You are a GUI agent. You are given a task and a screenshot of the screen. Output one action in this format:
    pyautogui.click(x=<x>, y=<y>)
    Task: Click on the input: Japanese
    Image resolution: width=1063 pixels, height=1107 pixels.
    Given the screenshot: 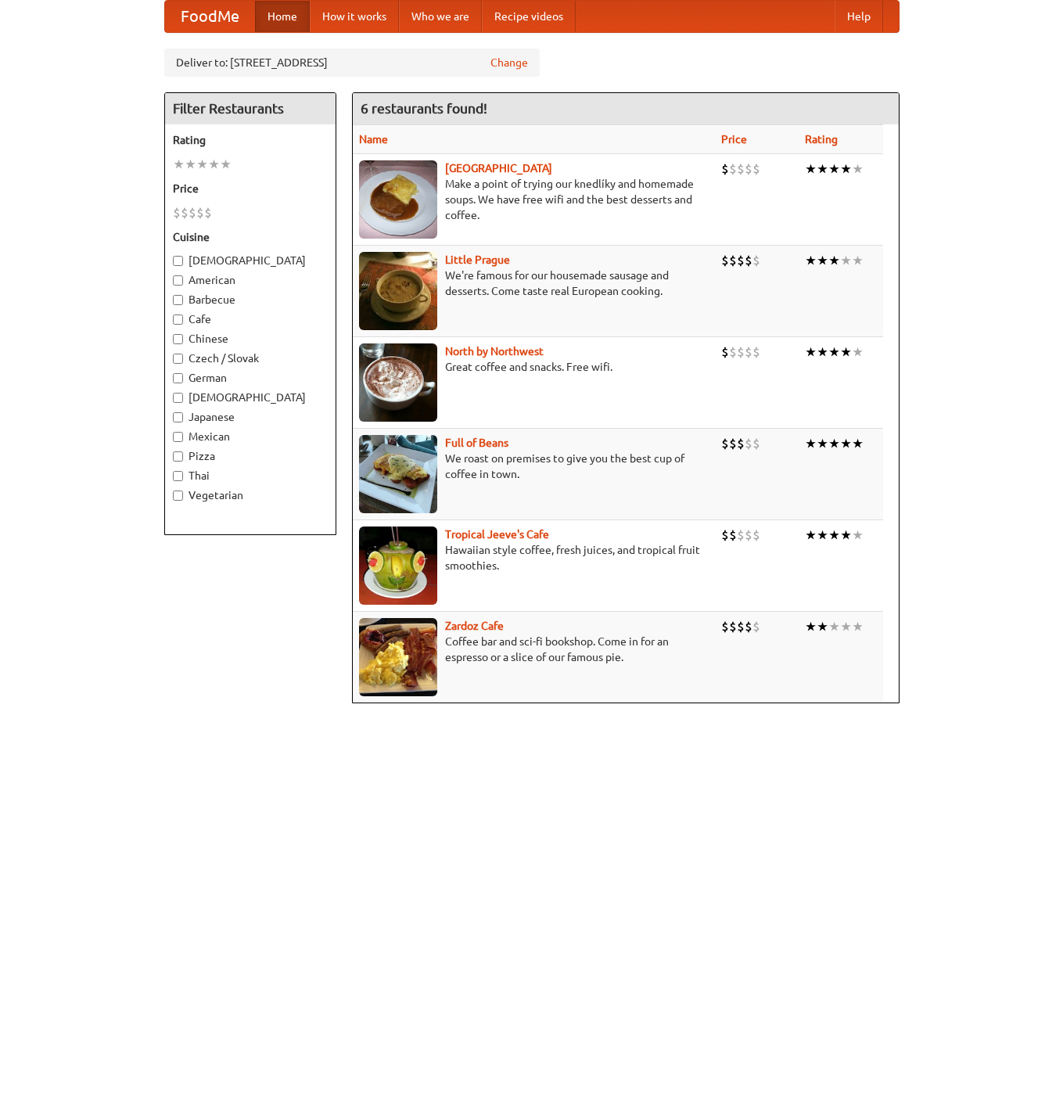 What is the action you would take?
    pyautogui.click(x=178, y=417)
    